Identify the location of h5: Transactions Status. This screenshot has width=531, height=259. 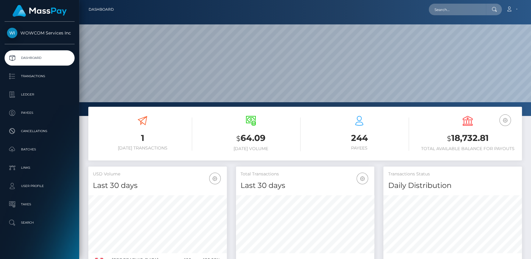
(453, 174).